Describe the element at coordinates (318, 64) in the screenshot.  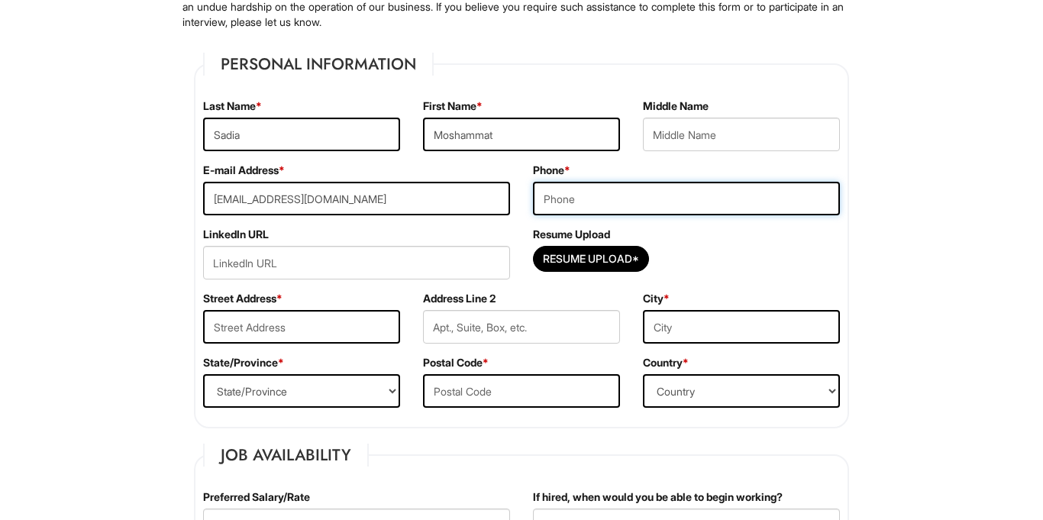
I see `legend: Personal Information` at that location.